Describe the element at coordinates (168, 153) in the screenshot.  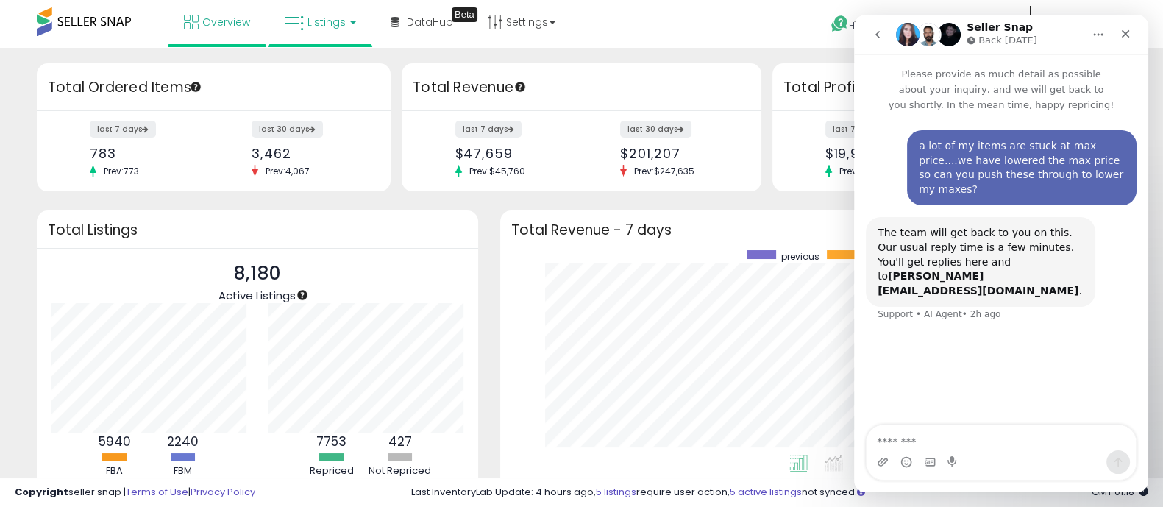
I see `div: a lot of my items are stuck at max price....we have lowered the max price so can you push these t...` at that location.